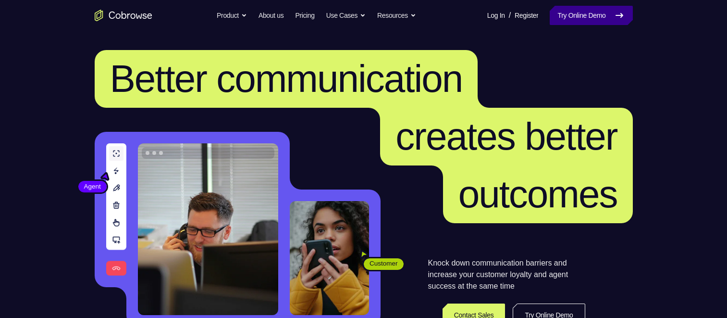  I want to click on a: Log In, so click(496, 15).